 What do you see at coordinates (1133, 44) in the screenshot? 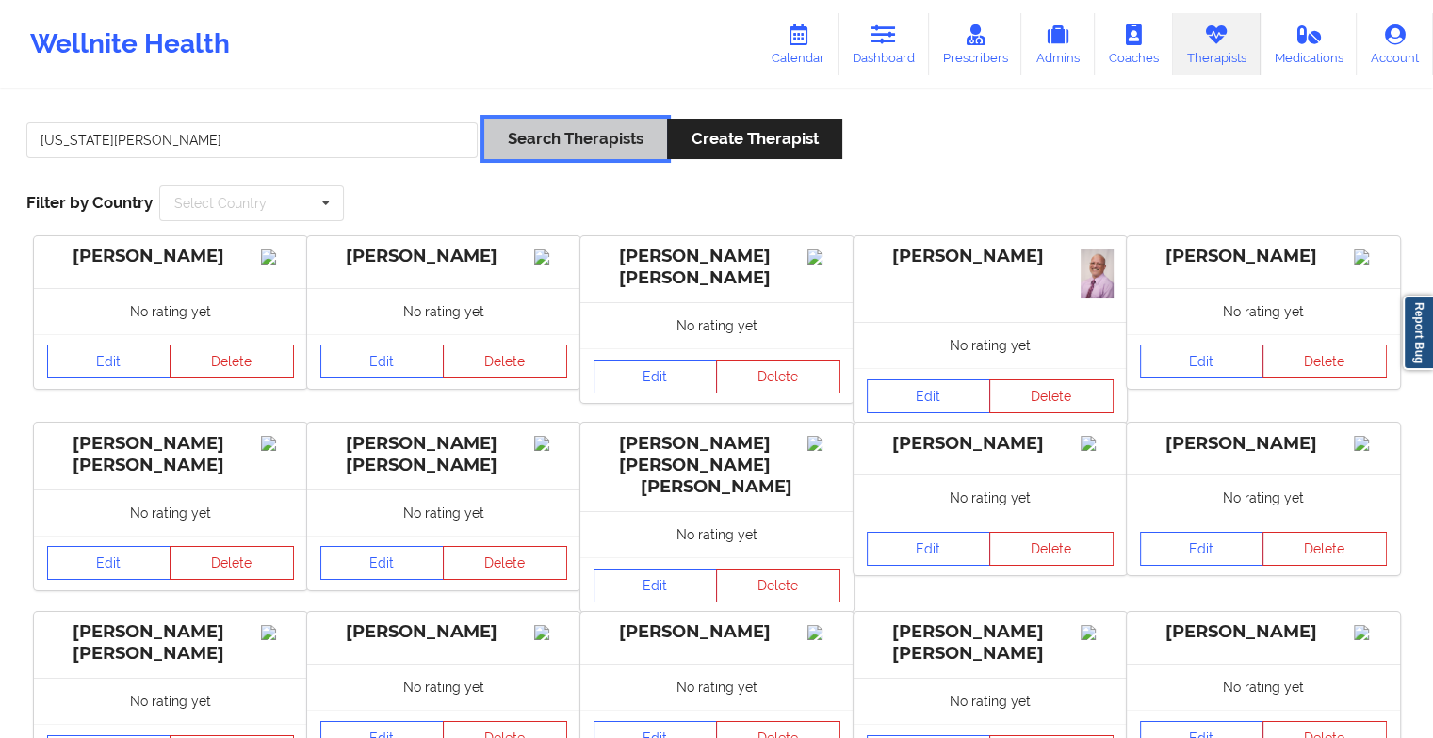
I see `a: Coaches` at bounding box center [1133, 44].